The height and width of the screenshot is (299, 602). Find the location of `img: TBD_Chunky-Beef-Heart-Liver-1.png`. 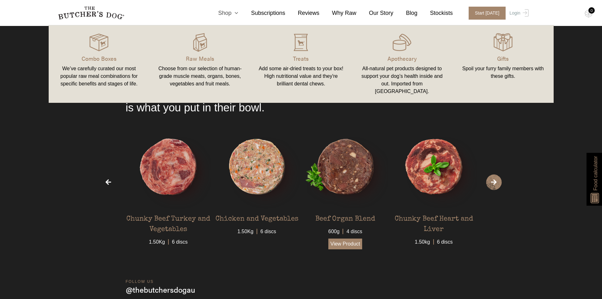

img: TBD_Chunky-Beef-Heart-Liver-1.png is located at coordinates (434, 167).